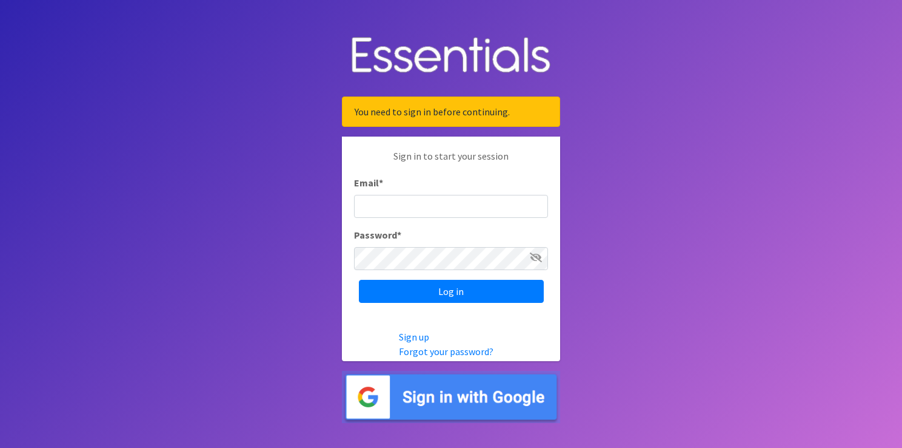  Describe the element at coordinates (414, 337) in the screenshot. I see `a: Sign up` at that location.